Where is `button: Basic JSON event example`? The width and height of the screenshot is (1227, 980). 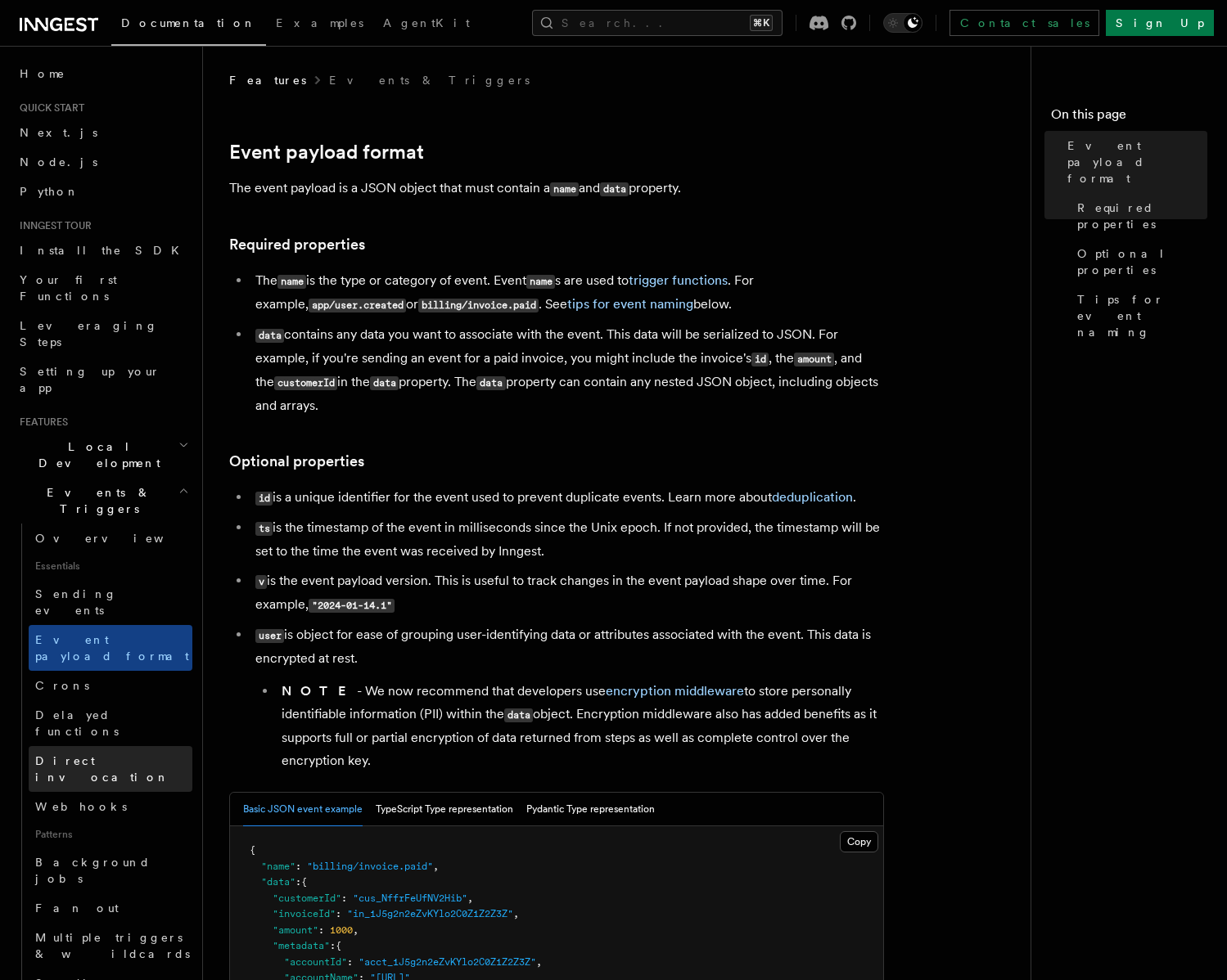 button: Basic JSON event example is located at coordinates (303, 809).